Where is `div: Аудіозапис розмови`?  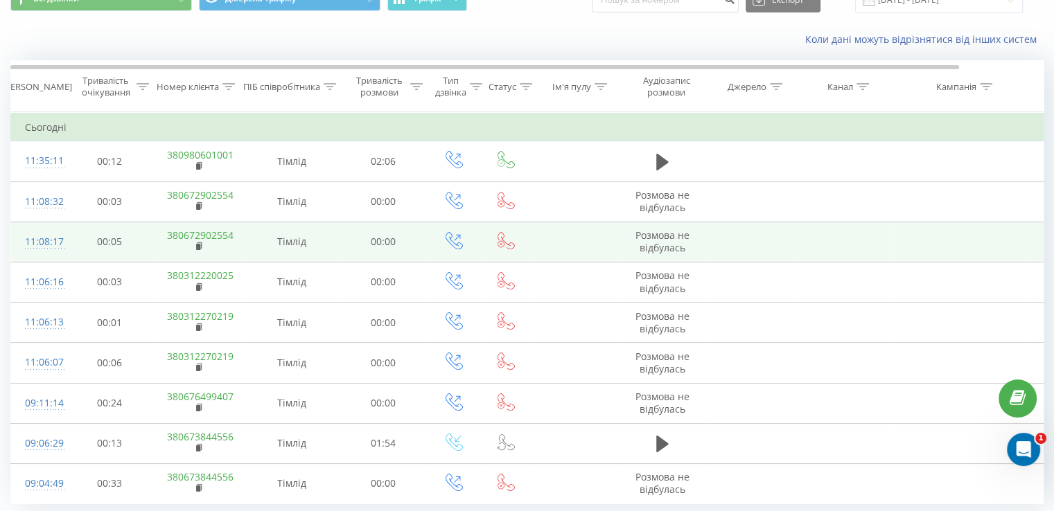 div: Аудіозапис розмови is located at coordinates (666, 87).